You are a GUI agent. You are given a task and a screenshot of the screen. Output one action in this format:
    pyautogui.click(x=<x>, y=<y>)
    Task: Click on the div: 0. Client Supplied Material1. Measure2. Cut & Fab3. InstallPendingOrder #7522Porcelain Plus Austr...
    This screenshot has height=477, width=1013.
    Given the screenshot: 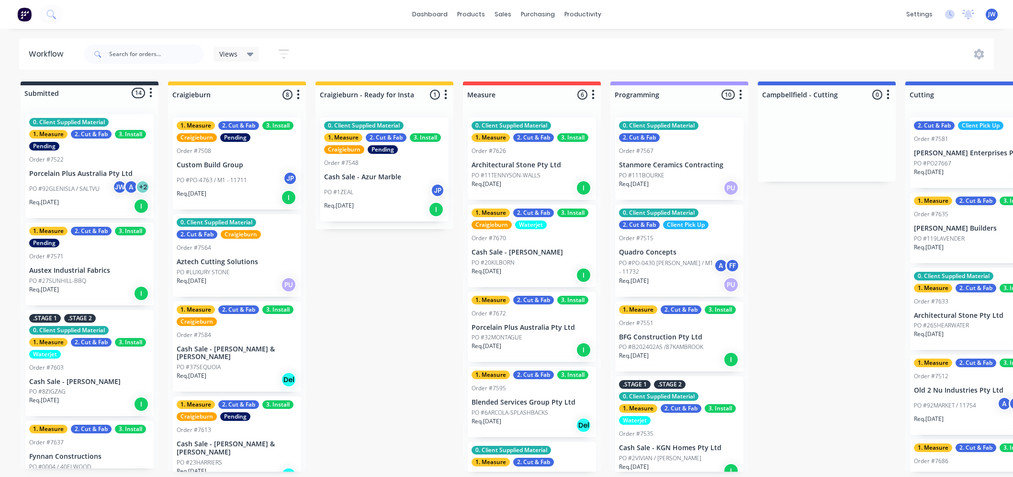 What is the action you would take?
    pyautogui.click(x=90, y=166)
    